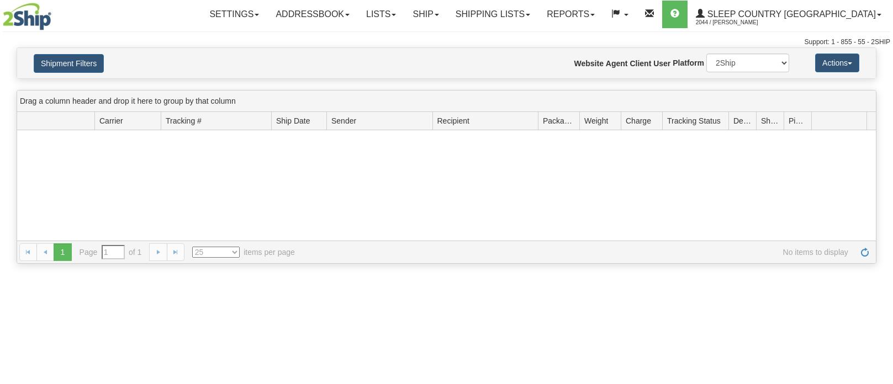  Describe the element at coordinates (68, 64) in the screenshot. I see `button: Shipment Filters` at that location.